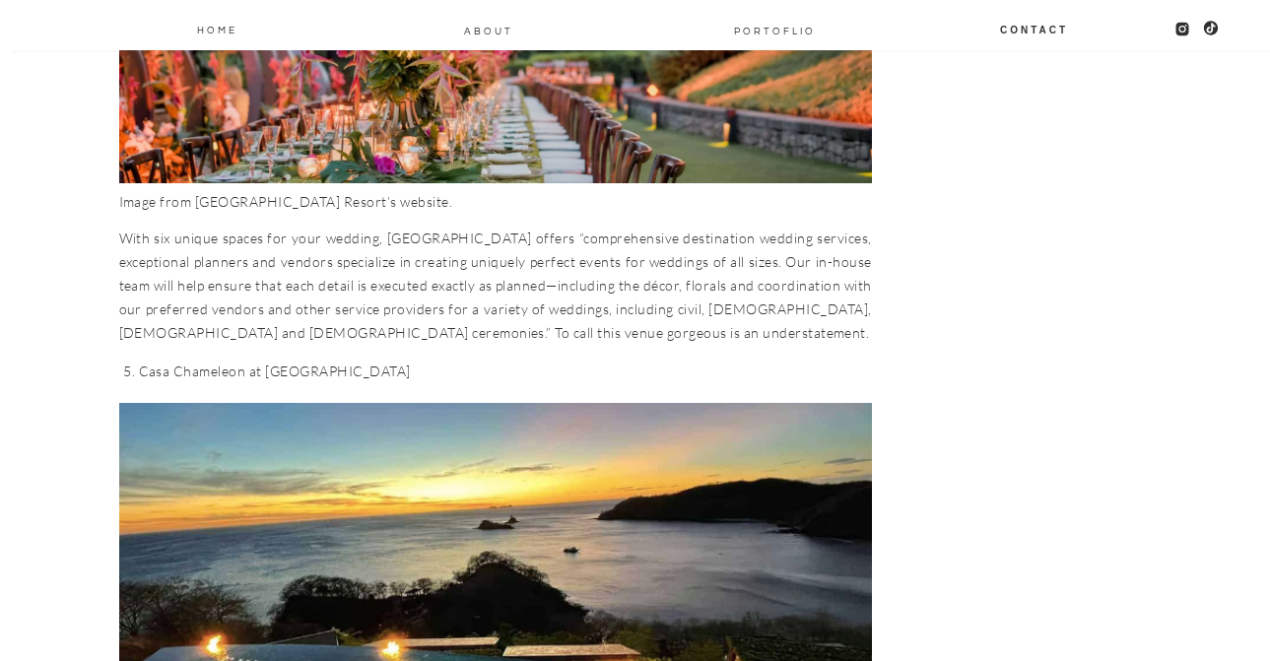 Image resolution: width=1270 pixels, height=661 pixels. I want to click on a: Contact, so click(1034, 29).